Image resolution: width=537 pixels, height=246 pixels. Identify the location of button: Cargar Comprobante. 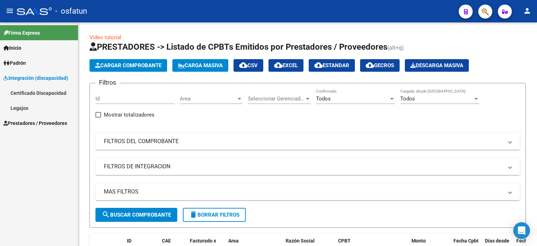
(128, 65).